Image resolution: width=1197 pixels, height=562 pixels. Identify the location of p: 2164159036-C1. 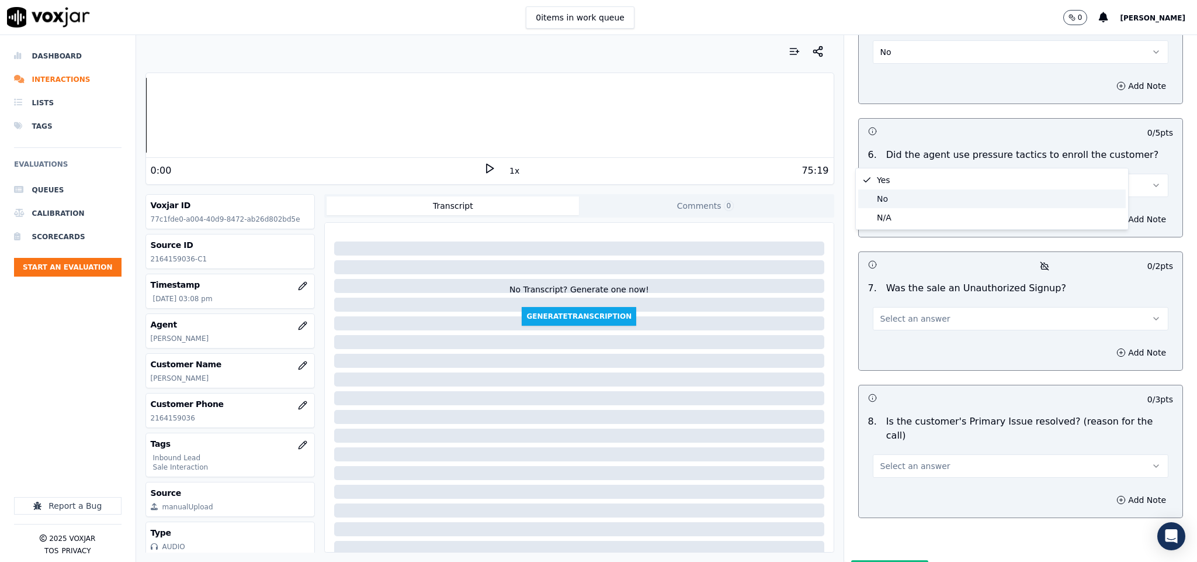
(230, 259).